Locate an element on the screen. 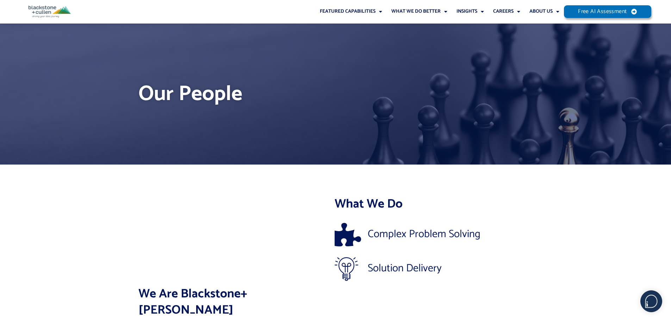 This screenshot has height=321, width=671. span: Free AI Assessment is located at coordinates (602, 12).